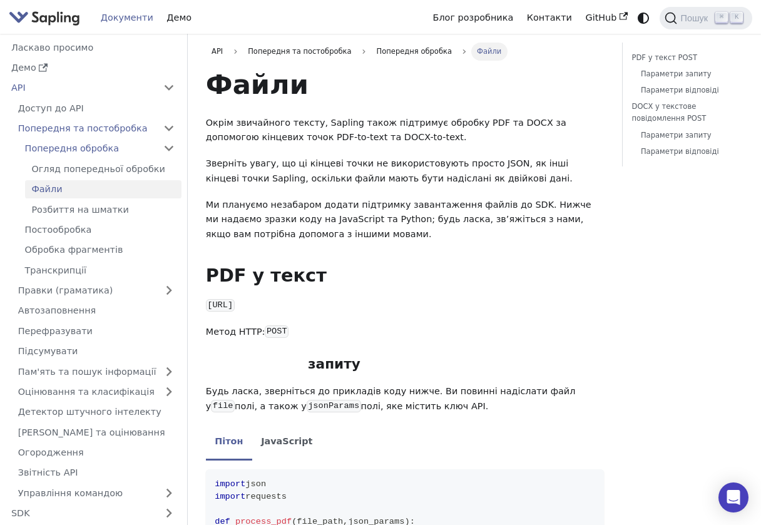  What do you see at coordinates (96, 453) in the screenshot?
I see `a: Огородження` at bounding box center [96, 453].